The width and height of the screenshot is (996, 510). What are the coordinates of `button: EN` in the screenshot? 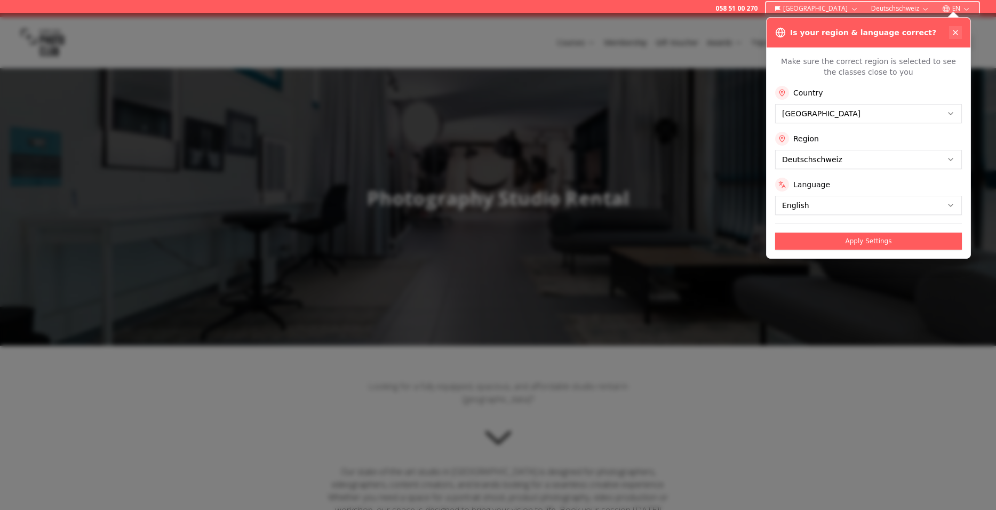 It's located at (956, 9).